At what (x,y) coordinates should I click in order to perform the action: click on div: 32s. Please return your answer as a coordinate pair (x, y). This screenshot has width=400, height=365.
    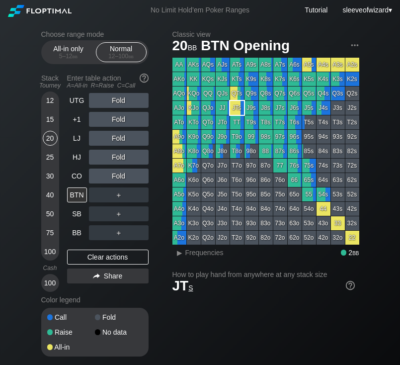
    Looking at the image, I should click on (353, 223).